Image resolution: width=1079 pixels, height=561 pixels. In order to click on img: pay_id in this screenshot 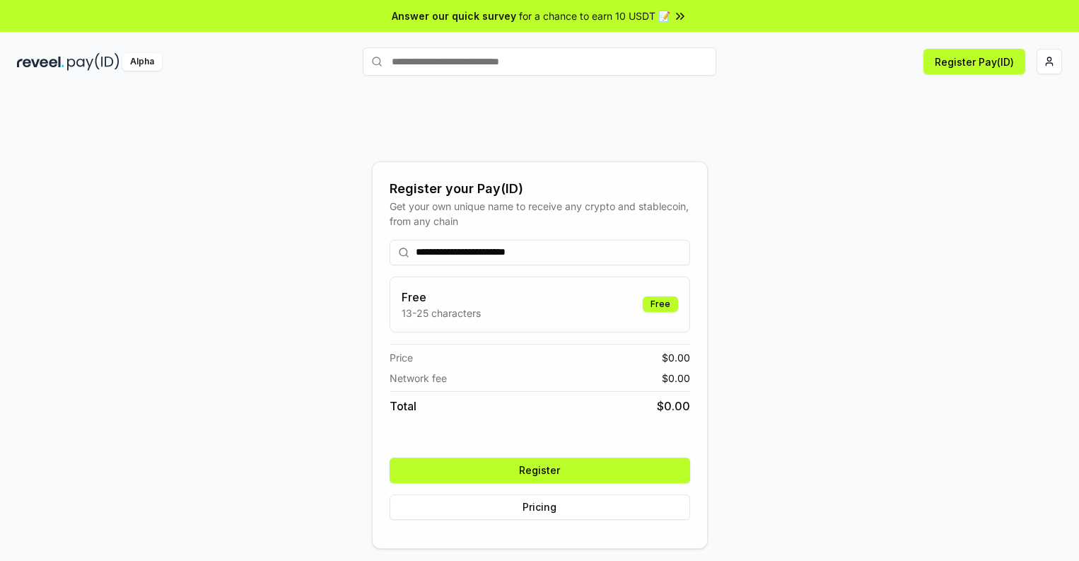, I will do `click(93, 62)`.